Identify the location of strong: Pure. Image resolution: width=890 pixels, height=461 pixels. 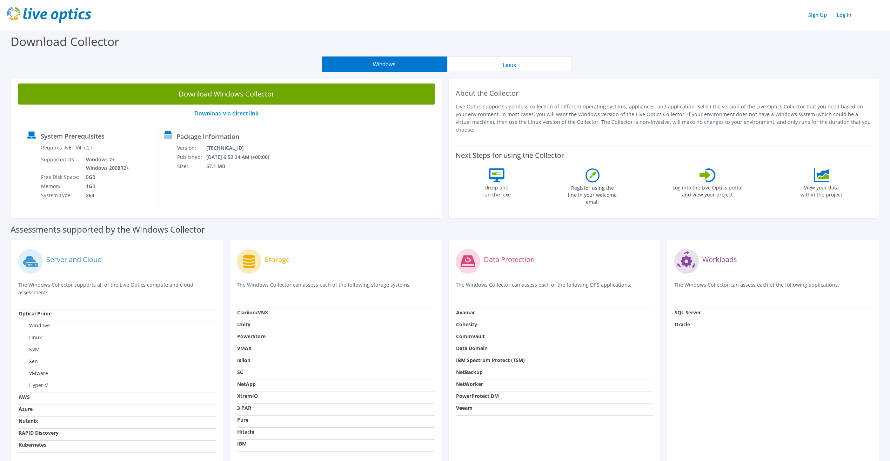
(243, 420).